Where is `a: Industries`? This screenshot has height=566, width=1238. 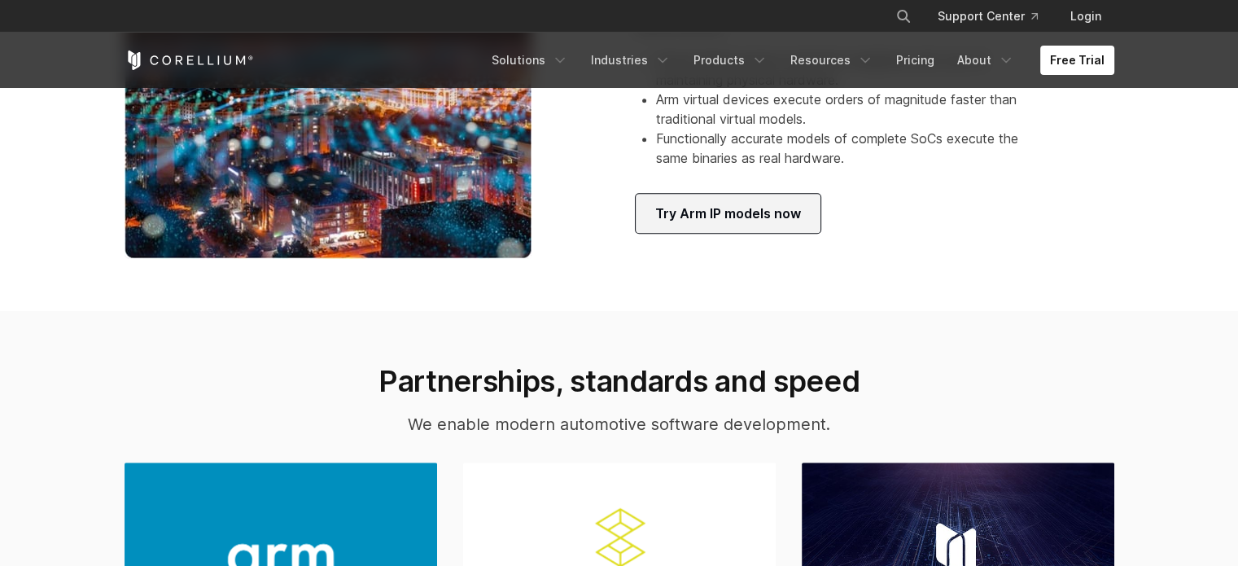
a: Industries is located at coordinates (631, 60).